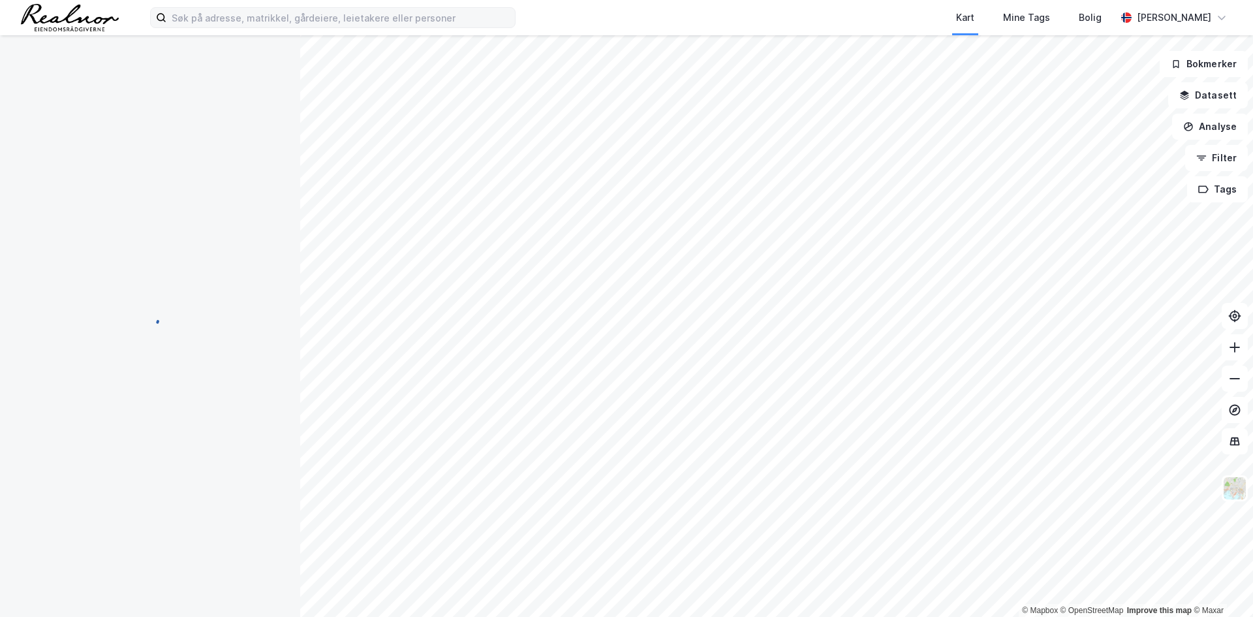  Describe the element at coordinates (1220, 585) in the screenshot. I see `div: Kontrollprogram for chat` at that location.